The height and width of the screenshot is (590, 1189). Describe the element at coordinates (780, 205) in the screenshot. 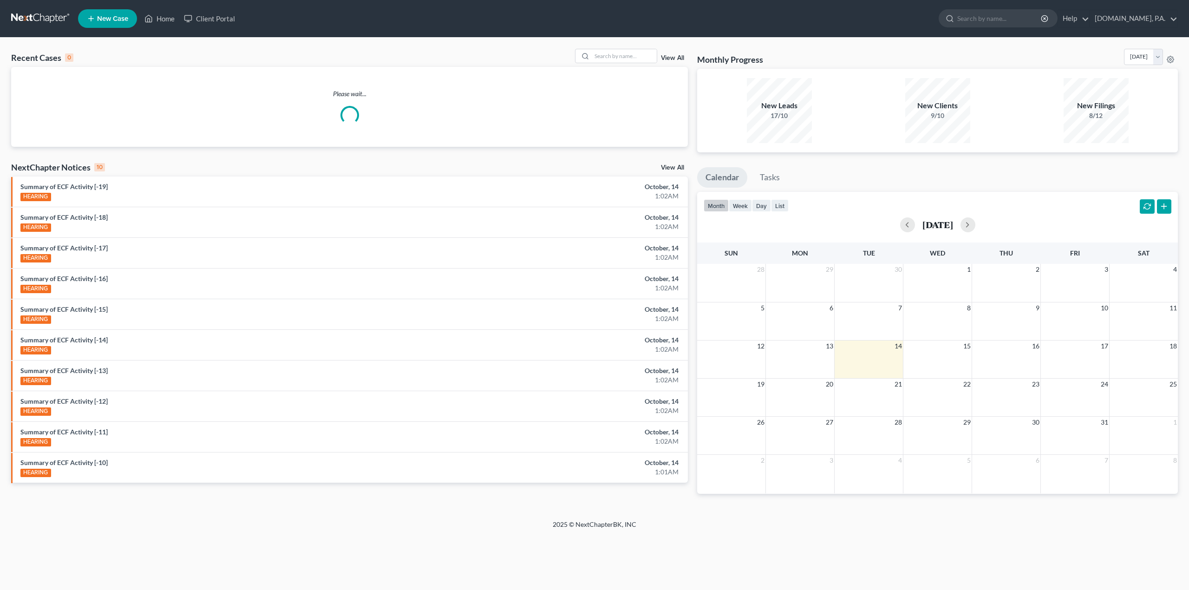

I see `button: list` at that location.